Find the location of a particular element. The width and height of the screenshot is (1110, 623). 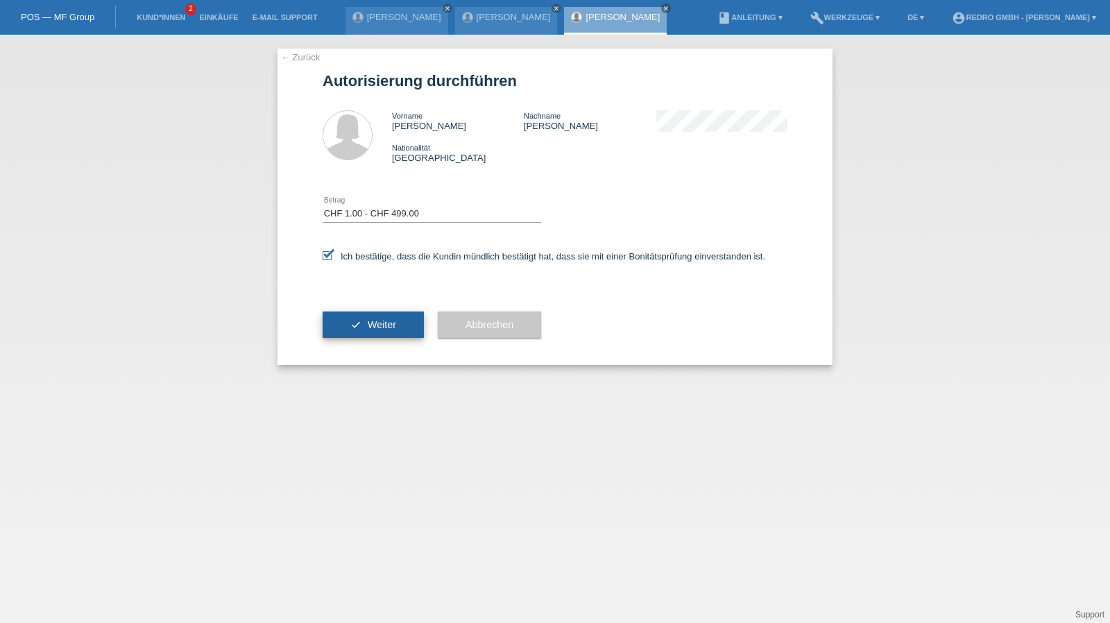

a: ← Zurück is located at coordinates (300, 57).